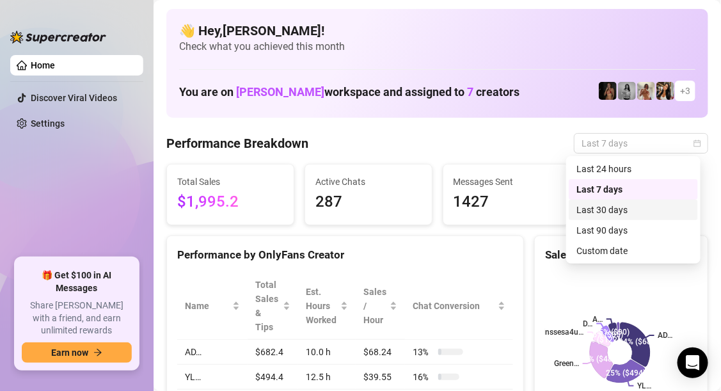 This screenshot has height=391, width=721. Describe the element at coordinates (327, 352) in the screenshot. I see `td: 10.0 h` at that location.